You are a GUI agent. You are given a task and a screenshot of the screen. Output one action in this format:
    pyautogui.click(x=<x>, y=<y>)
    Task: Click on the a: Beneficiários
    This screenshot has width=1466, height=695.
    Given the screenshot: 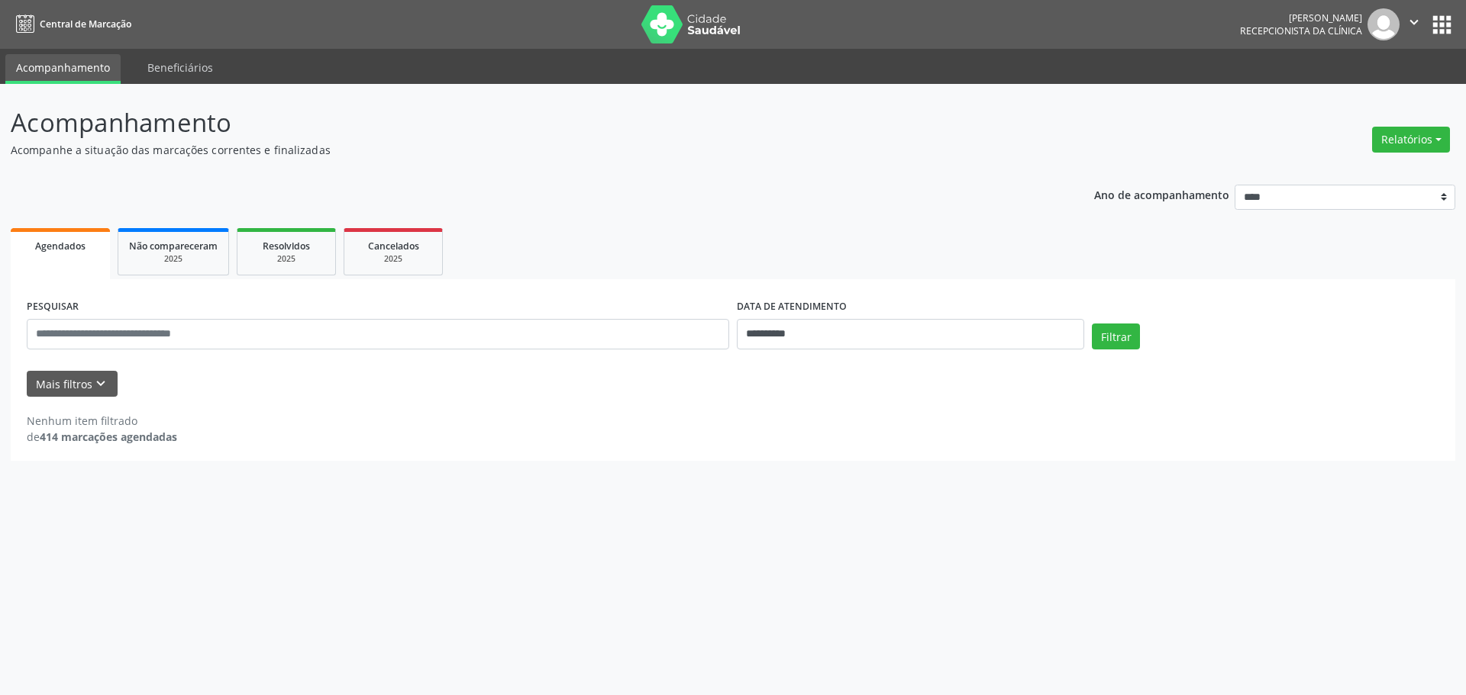 What is the action you would take?
    pyautogui.click(x=180, y=67)
    